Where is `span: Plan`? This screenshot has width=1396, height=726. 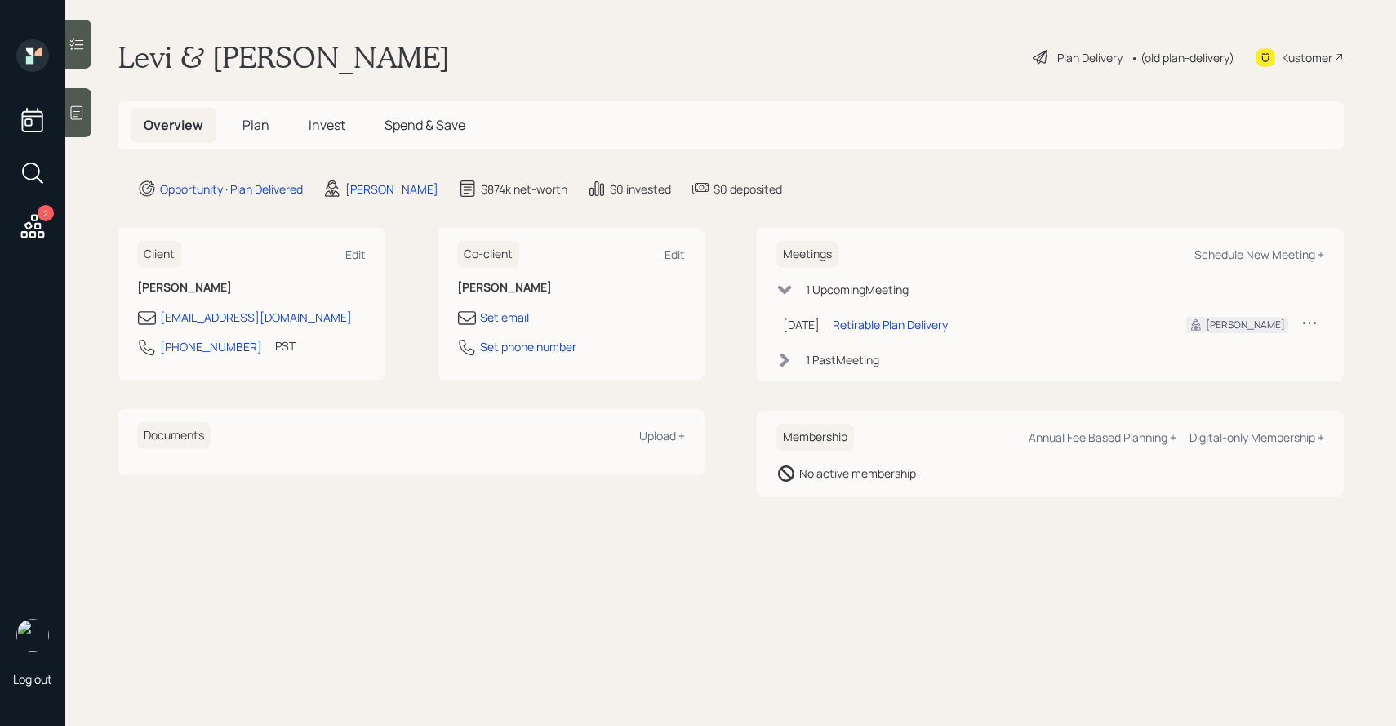 span: Plan is located at coordinates (255, 125).